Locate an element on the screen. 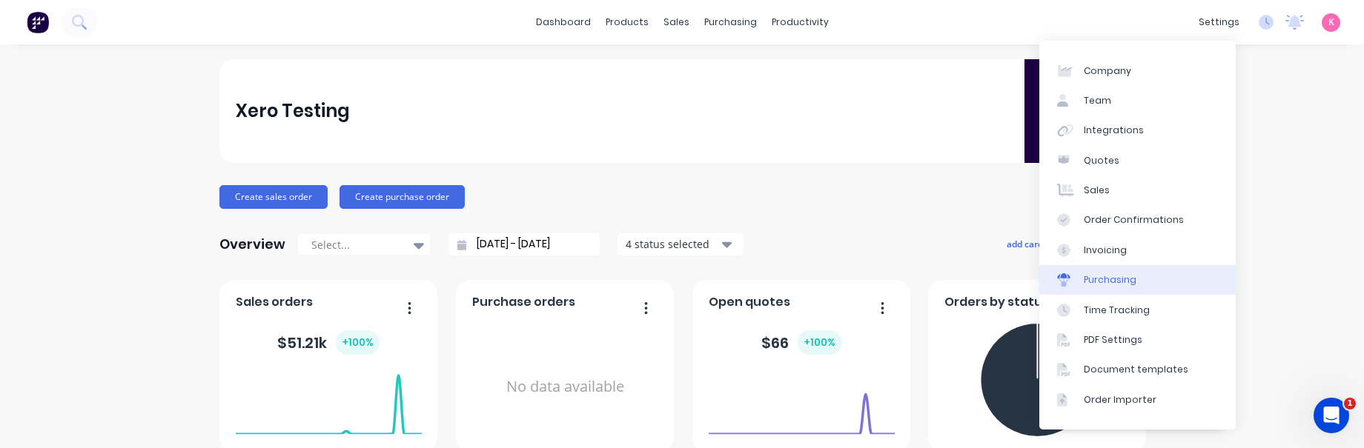 This screenshot has width=1364, height=448. div: Document templates is located at coordinates (1135, 370).